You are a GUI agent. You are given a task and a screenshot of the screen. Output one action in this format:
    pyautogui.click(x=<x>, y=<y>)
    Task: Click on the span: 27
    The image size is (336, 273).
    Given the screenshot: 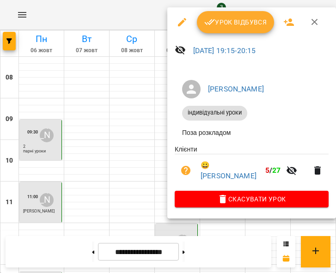 What is the action you would take?
    pyautogui.click(x=276, y=170)
    